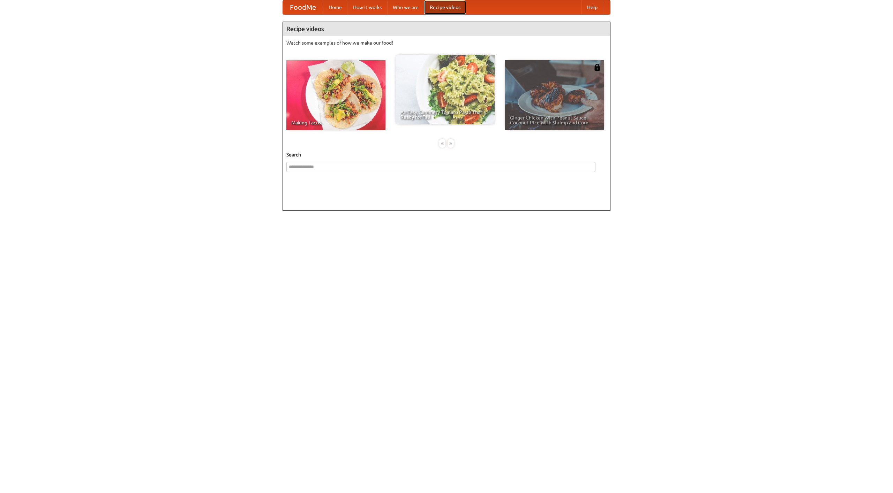  Describe the element at coordinates (445, 115) in the screenshot. I see `span: An Easy, Summery Tomato Pasta That's Ready for Fall` at that location.